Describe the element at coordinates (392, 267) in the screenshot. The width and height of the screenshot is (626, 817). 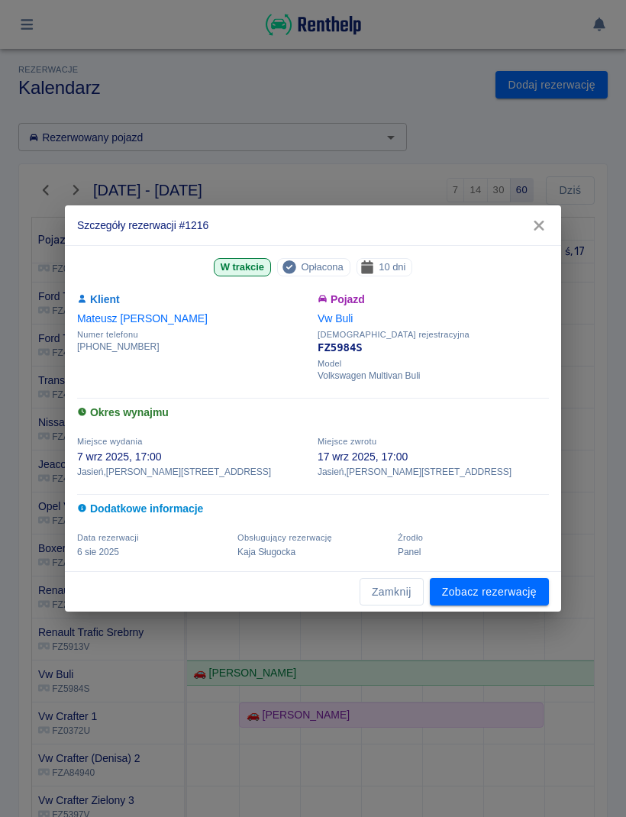
I see `span: 10 dni` at that location.